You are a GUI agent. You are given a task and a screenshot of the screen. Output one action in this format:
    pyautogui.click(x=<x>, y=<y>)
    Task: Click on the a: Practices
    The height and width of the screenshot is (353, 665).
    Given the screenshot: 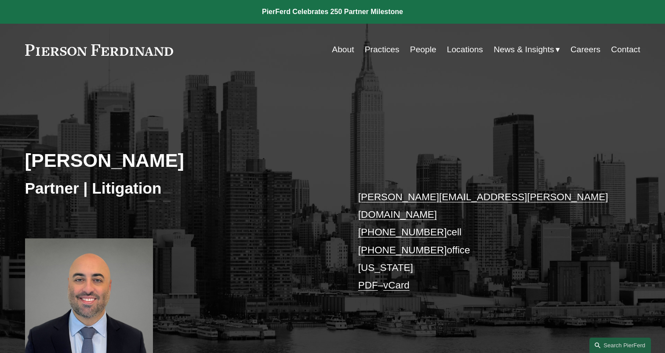 What is the action you would take?
    pyautogui.click(x=382, y=50)
    